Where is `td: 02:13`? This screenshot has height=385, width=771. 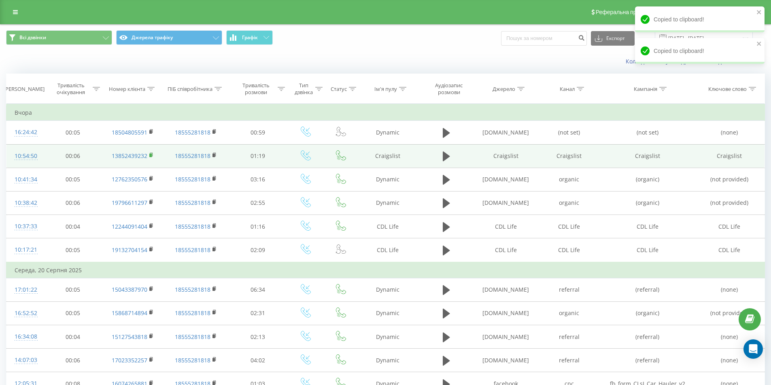 td: 02:13 is located at coordinates (258, 337).